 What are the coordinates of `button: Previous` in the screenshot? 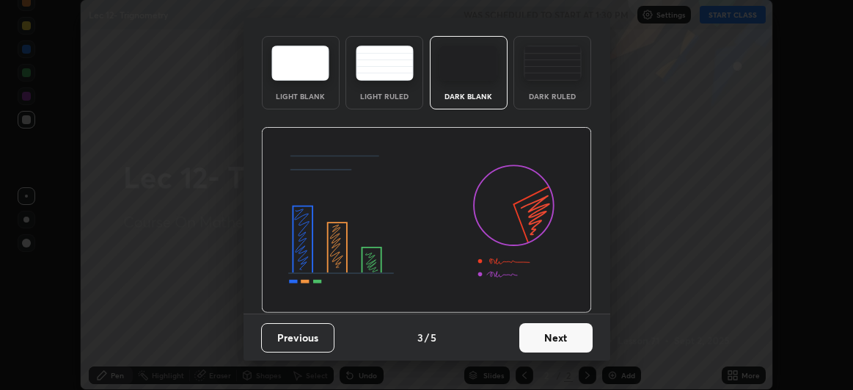 It's located at (298, 337).